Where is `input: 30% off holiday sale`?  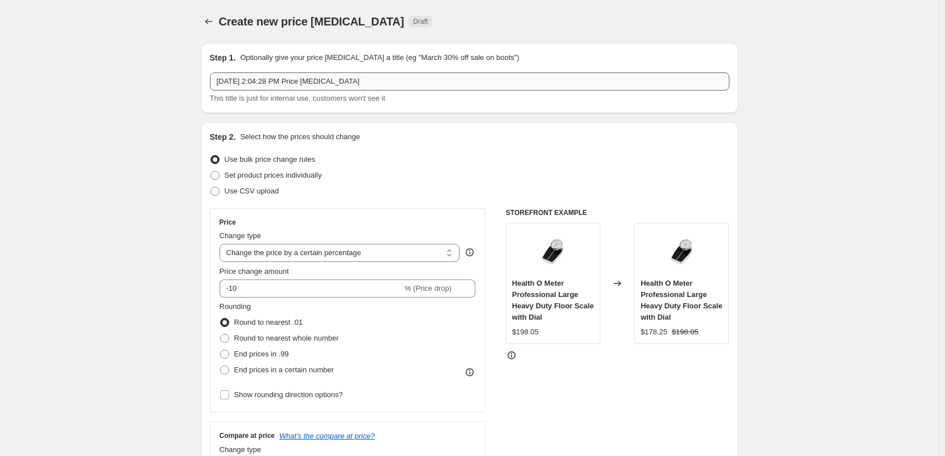 input: 30% off holiday sale is located at coordinates (470, 81).